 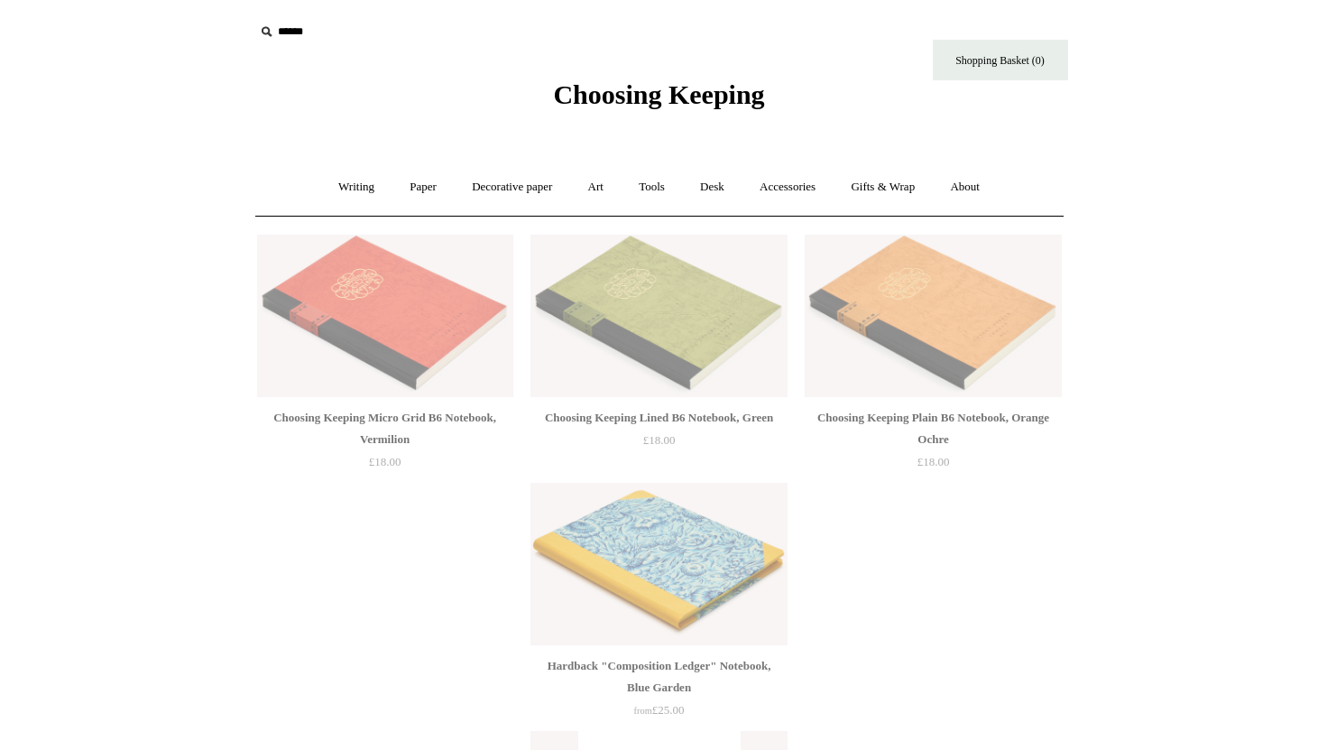 What do you see at coordinates (385, 316) in the screenshot?
I see `img: Choosing Keeping Micro Grid B6 Notebook, Vermilion` at bounding box center [385, 316].